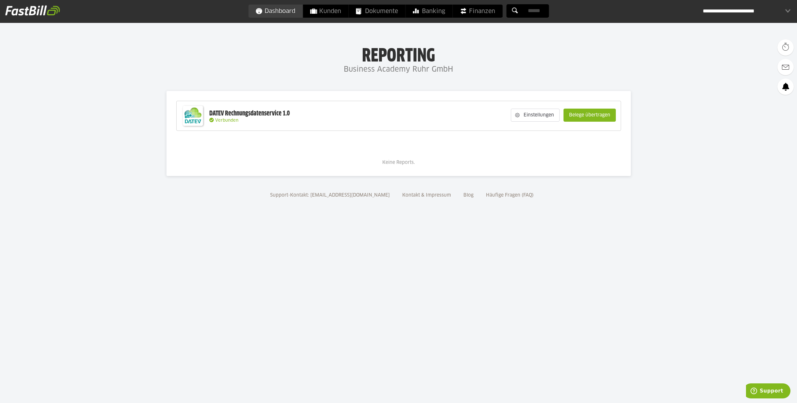  Describe the element at coordinates (398, 55) in the screenshot. I see `h1: Reporting` at that location.